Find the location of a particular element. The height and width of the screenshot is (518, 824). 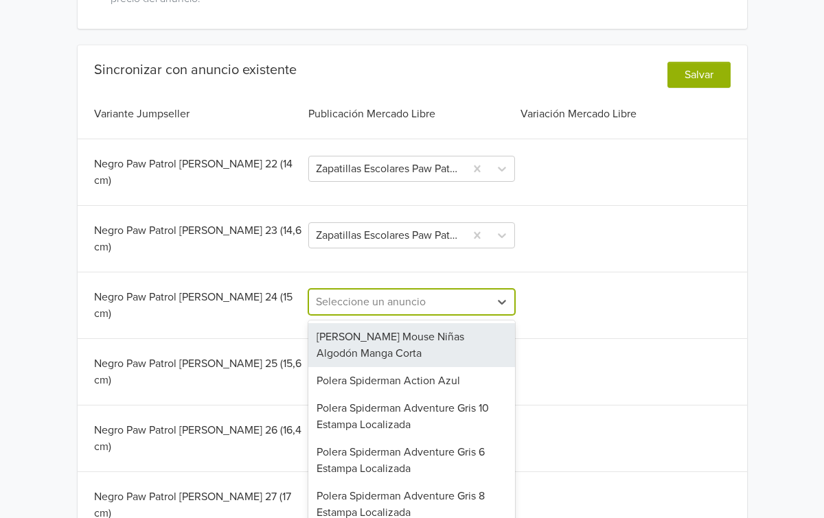

div: Polera Spiderman Action Azul is located at coordinates (411, 381).